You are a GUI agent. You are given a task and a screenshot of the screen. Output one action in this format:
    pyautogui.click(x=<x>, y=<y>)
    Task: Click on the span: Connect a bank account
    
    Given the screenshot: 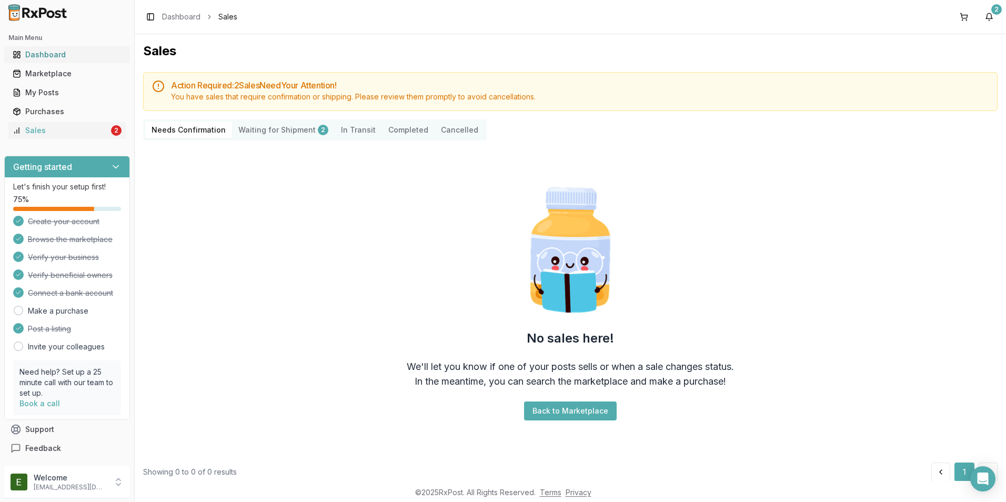 What is the action you would take?
    pyautogui.click(x=71, y=293)
    